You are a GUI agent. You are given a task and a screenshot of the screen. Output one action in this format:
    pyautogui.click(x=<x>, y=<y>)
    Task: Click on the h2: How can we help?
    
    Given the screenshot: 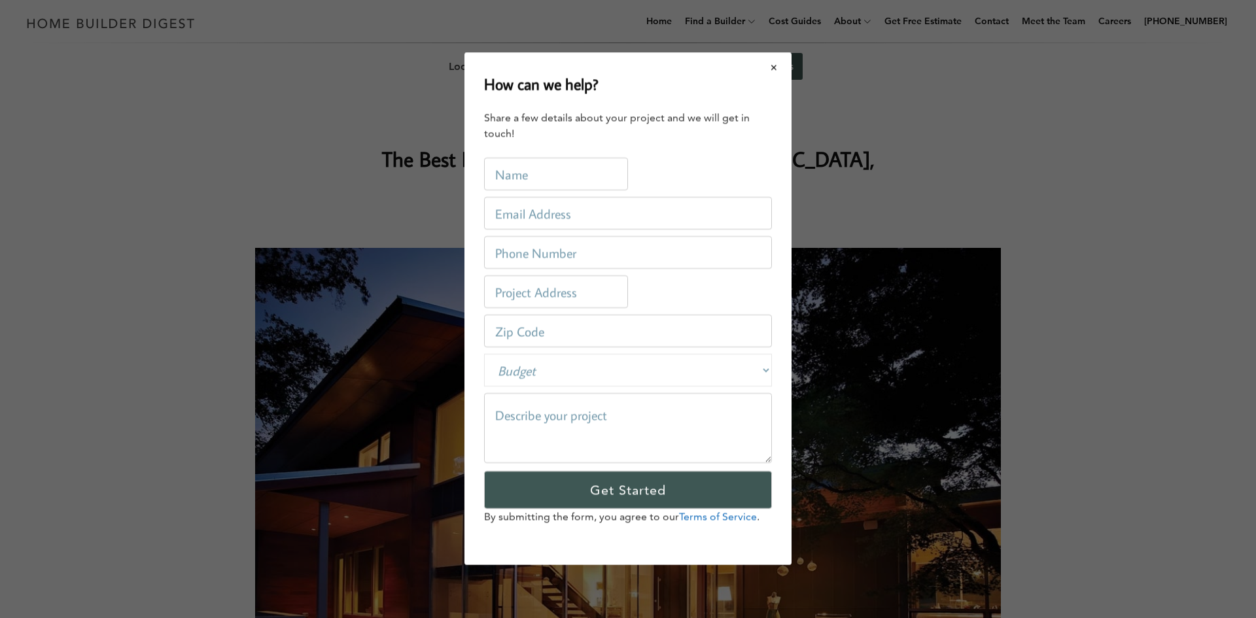 What is the action you would take?
    pyautogui.click(x=541, y=84)
    